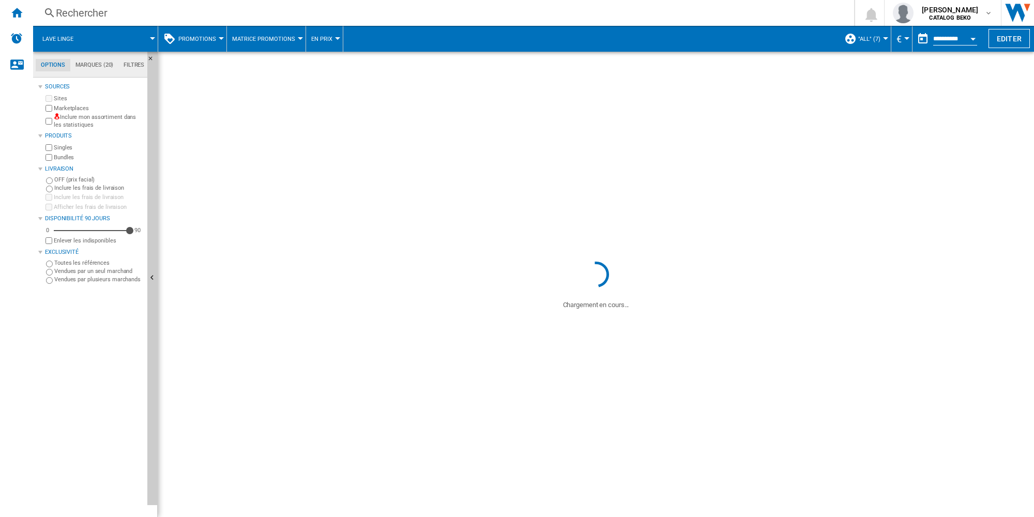 The height and width of the screenshot is (517, 1034). Describe the element at coordinates (63, 39) in the screenshot. I see `button: Lave linge` at that location.